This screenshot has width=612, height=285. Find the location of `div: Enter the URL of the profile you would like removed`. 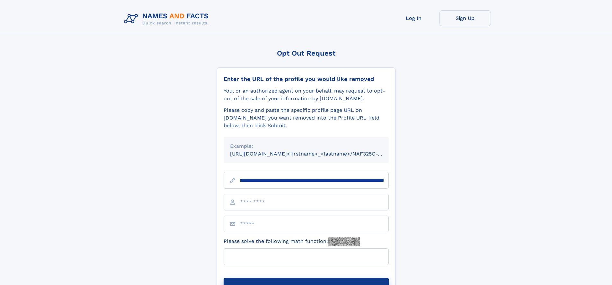

div: Enter the URL of the profile you would like removed is located at coordinates (306, 79).